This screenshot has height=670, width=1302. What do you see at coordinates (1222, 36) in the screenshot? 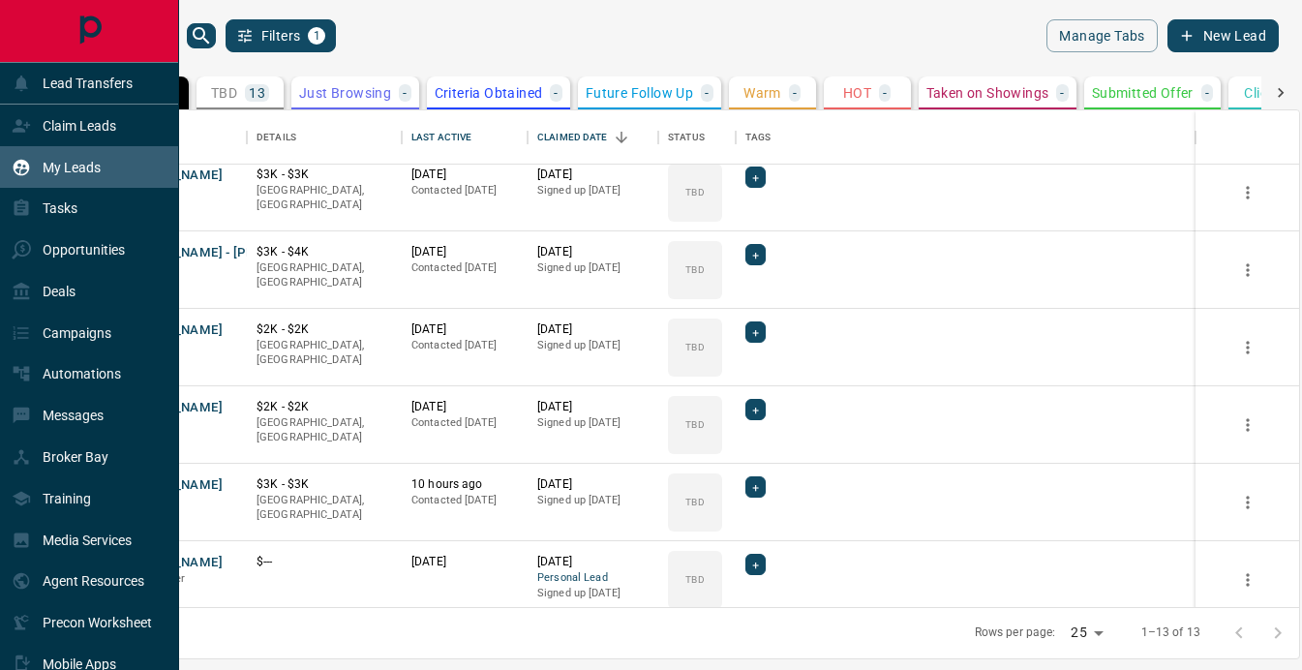
I see `button: New Lead` at bounding box center [1222, 36].